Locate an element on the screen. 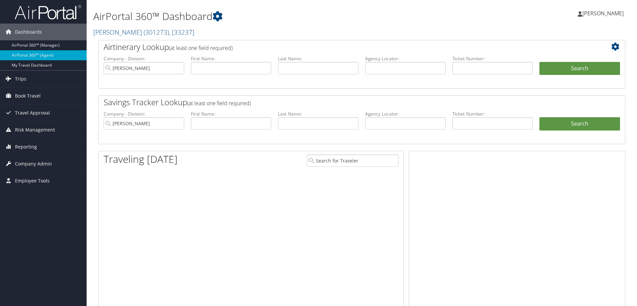 The height and width of the screenshot is (306, 637). input: search accounts is located at coordinates (144, 123).